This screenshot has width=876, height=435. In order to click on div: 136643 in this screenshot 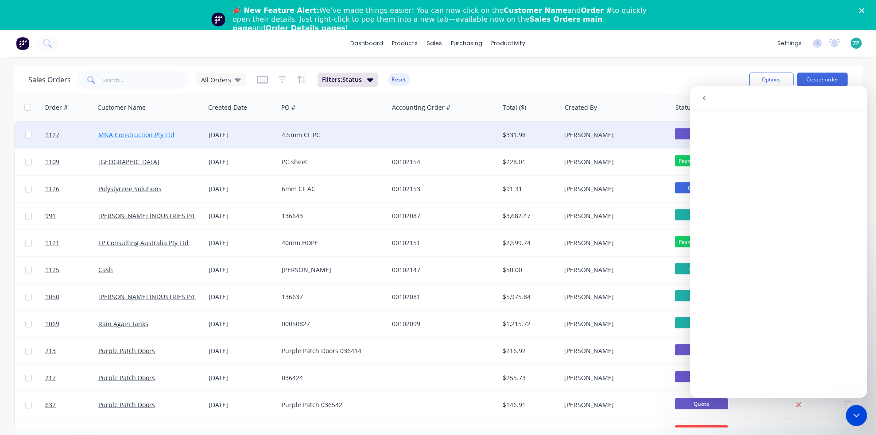, I will do `click(331, 216)`.